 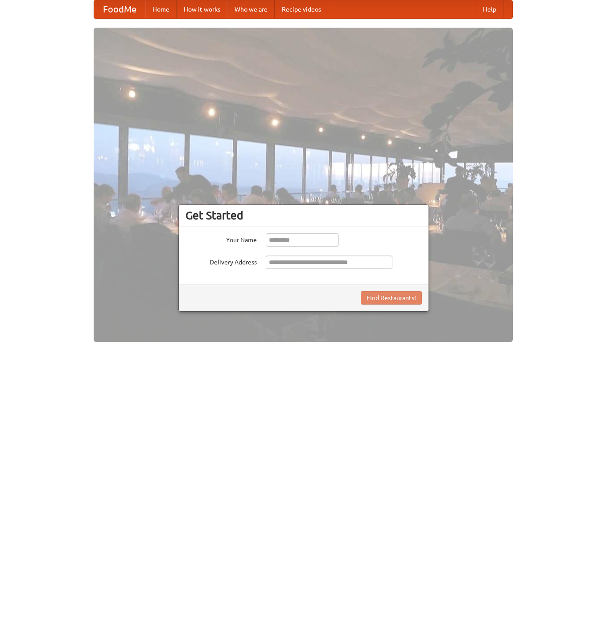 I want to click on label: Delivery Address, so click(x=221, y=261).